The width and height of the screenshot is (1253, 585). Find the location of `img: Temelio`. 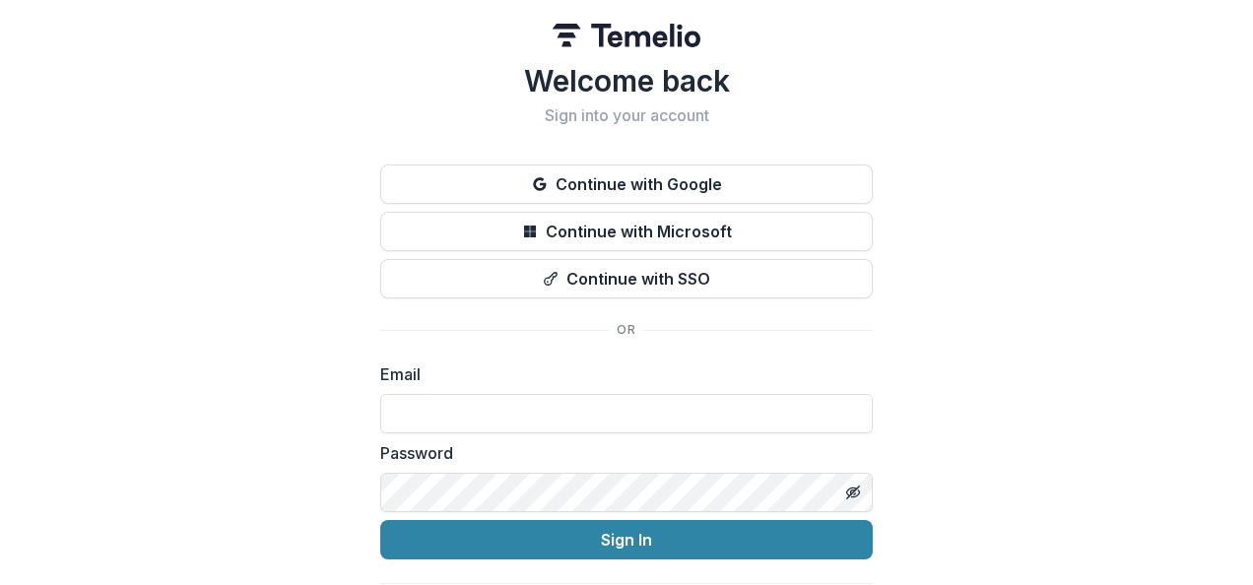

img: Temelio is located at coordinates (626, 35).